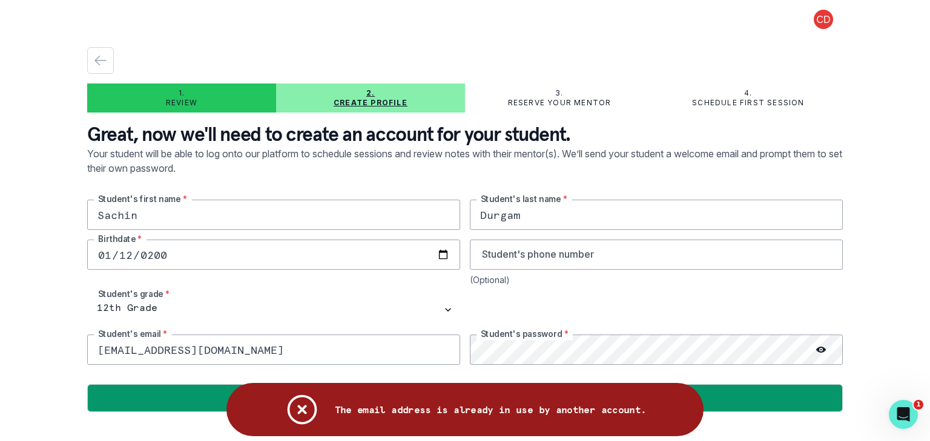 Image resolution: width=930 pixels, height=441 pixels. Describe the element at coordinates (182, 103) in the screenshot. I see `p: Review` at that location.